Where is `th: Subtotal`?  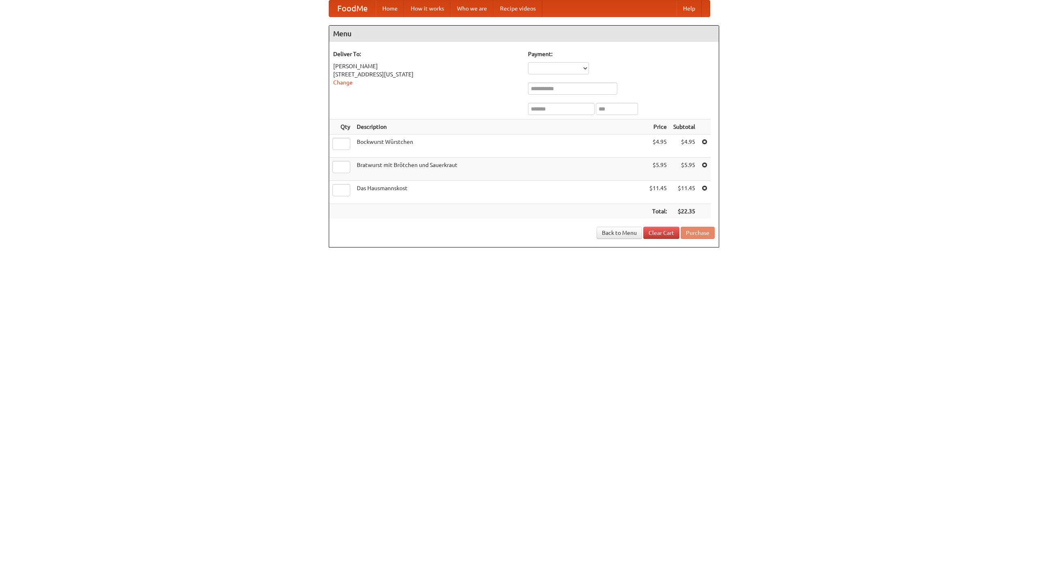 th: Subtotal is located at coordinates (685, 127).